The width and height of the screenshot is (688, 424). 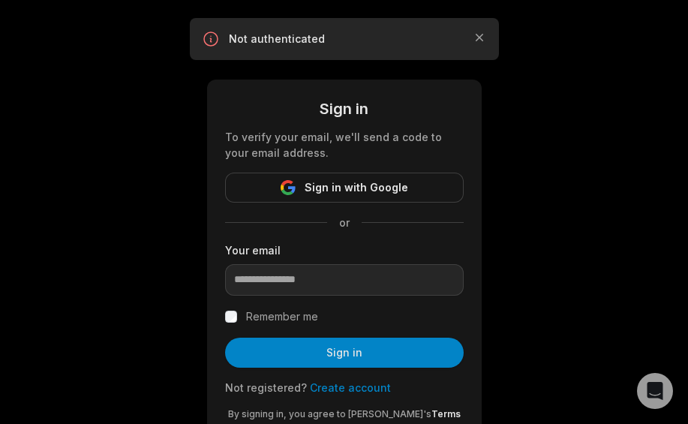 What do you see at coordinates (265, 387) in the screenshot?
I see `span: Not registered?` at bounding box center [265, 387].